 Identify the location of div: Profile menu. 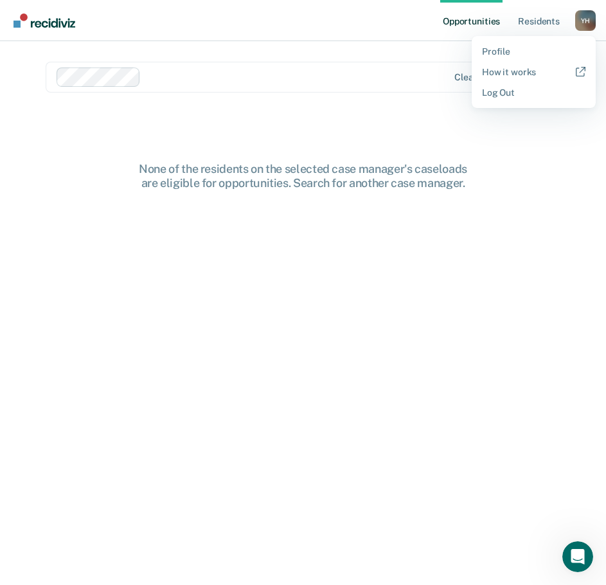
(533, 72).